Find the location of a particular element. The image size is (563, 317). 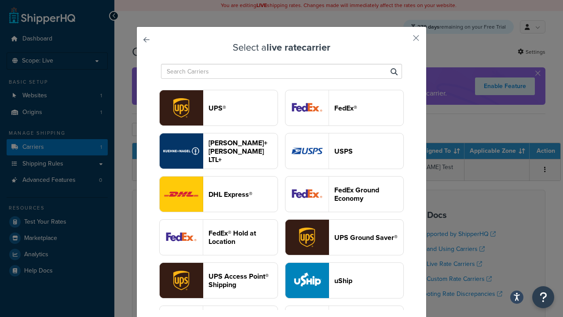

img: ups logo is located at coordinates (181, 108).